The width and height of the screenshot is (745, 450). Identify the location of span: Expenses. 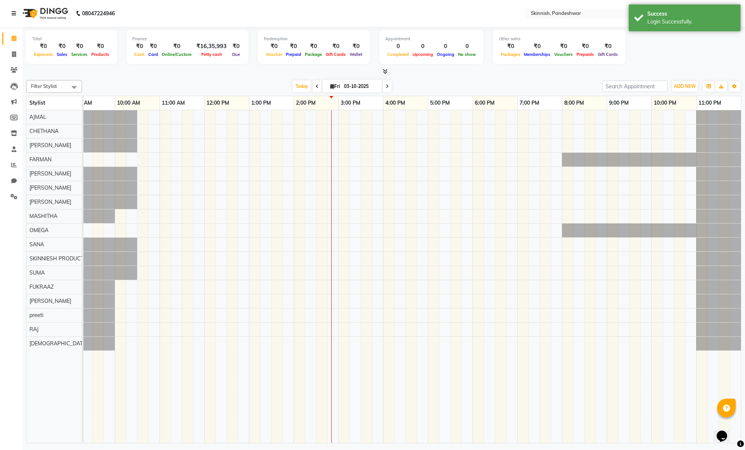
(43, 54).